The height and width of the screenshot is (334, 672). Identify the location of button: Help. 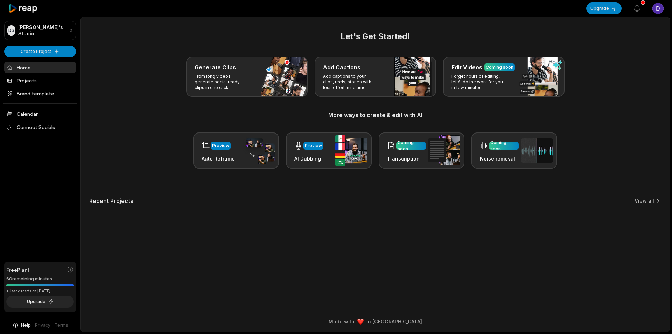
(21, 325).